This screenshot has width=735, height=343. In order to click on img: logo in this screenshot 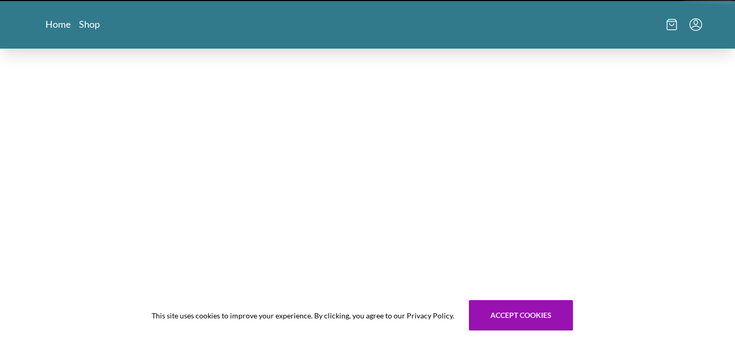, I will do `click(367, 22)`.